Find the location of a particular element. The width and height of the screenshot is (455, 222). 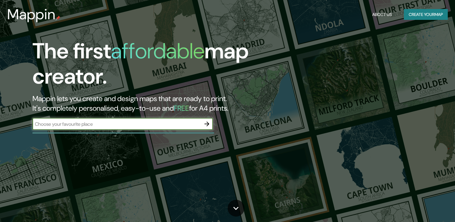

img: mappin-pin is located at coordinates (58, 18).